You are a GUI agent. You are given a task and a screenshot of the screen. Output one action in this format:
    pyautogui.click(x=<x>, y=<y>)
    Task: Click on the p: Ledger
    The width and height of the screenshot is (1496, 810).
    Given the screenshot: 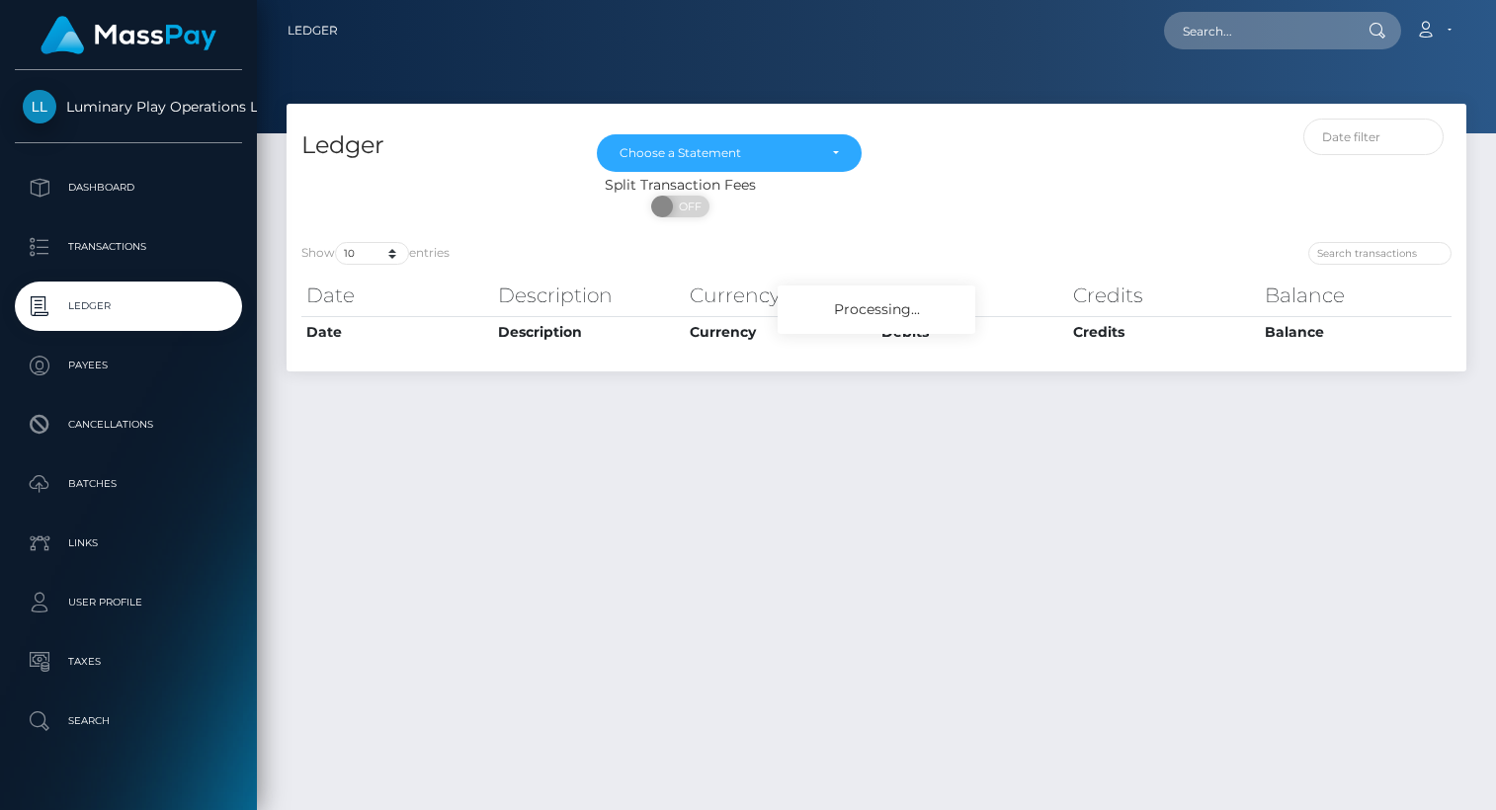 What is the action you would take?
    pyautogui.click(x=128, y=306)
    